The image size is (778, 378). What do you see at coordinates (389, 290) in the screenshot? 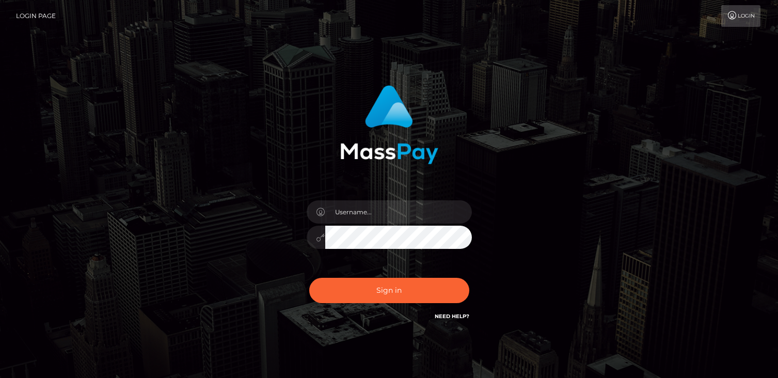
I see `button: Sign in` at bounding box center [389, 290].